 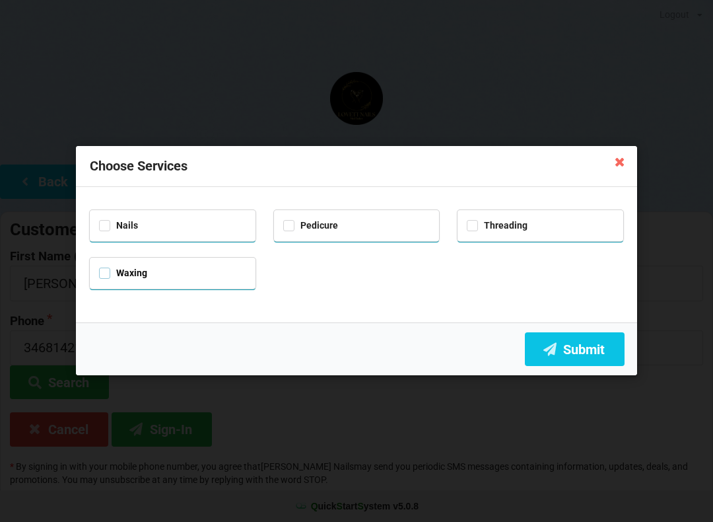 I want to click on button: Submit, so click(x=575, y=349).